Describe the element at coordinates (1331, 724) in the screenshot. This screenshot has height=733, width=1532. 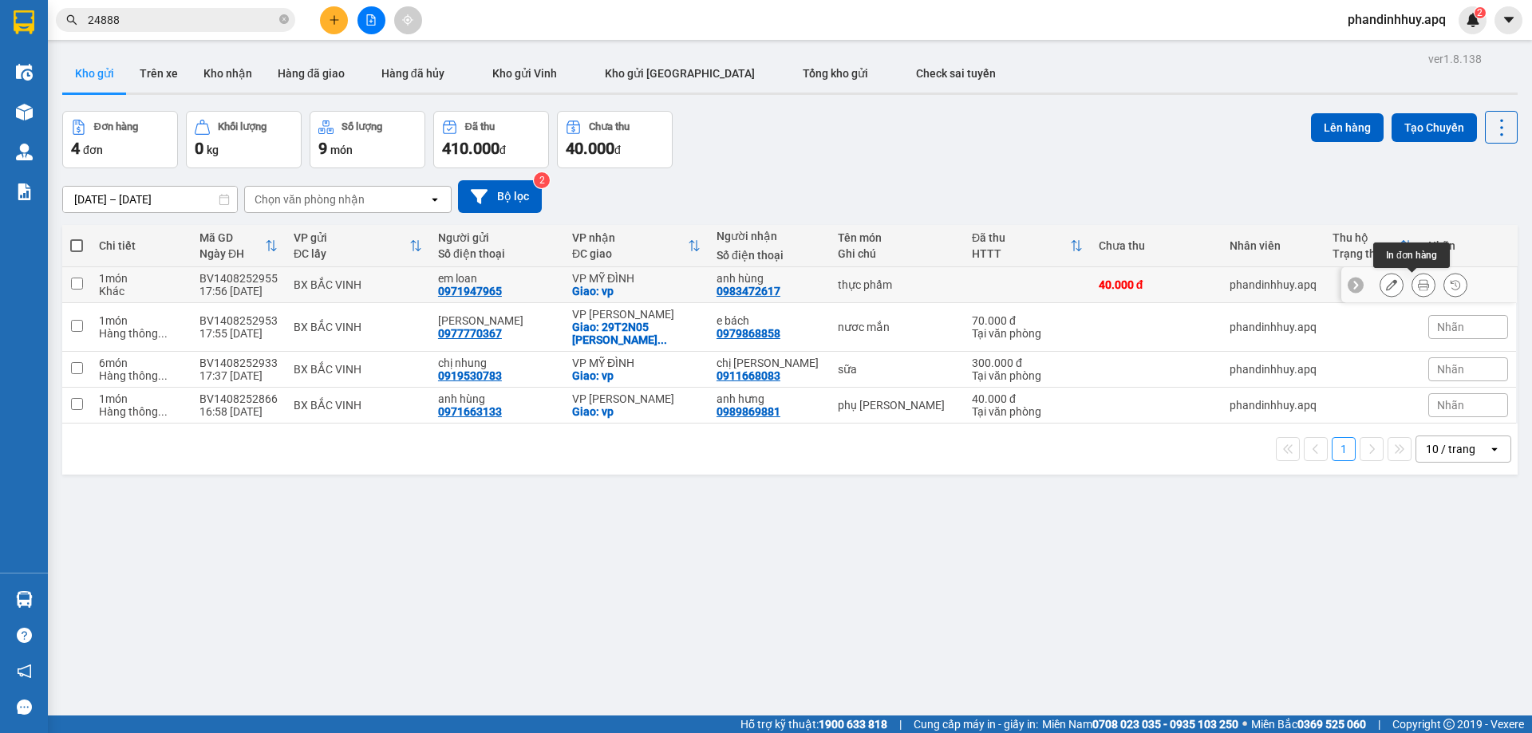
I see `strong: 0369 525 060` at that location.